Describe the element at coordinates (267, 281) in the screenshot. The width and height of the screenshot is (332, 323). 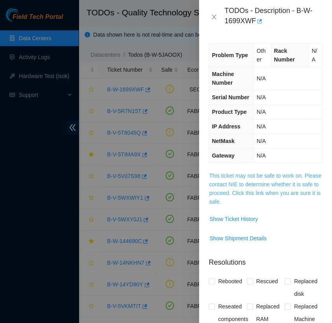
I see `span: Rescued` at that location.